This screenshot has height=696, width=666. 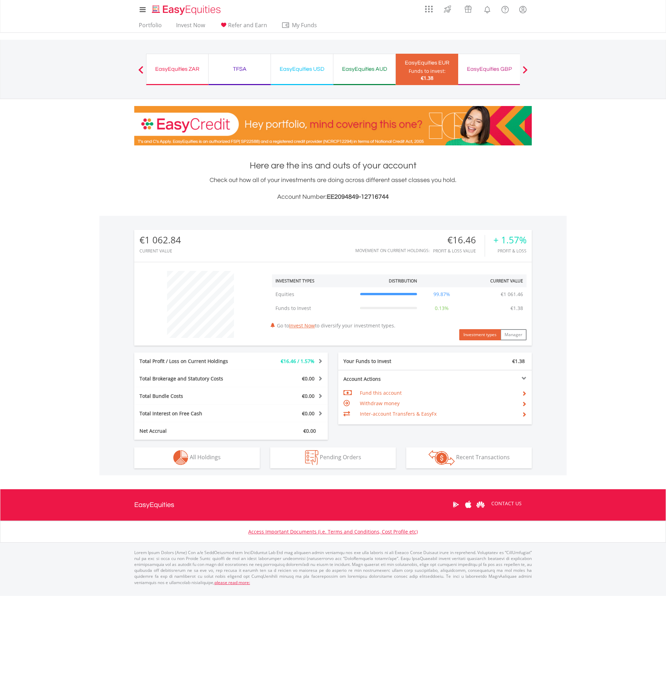 I want to click on p: Lorem Ipsum Dolors (Ame) Con a/e SeddOeiusmod tem InciDiduntut Lab Etd mag aliquaen admin veniamq..., so click(x=333, y=568).